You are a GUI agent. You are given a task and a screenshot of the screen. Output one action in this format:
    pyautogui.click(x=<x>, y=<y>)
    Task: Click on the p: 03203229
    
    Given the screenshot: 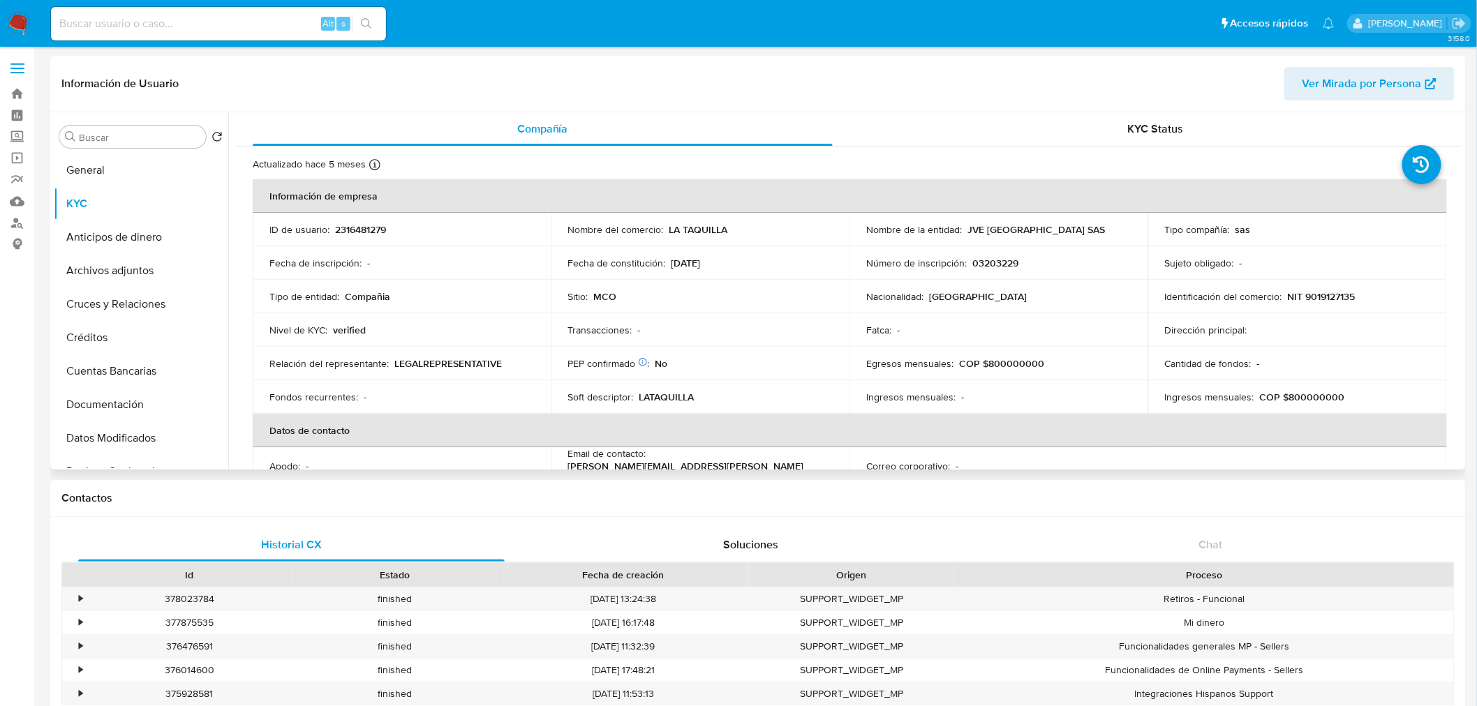 What is the action you would take?
    pyautogui.click(x=995, y=263)
    